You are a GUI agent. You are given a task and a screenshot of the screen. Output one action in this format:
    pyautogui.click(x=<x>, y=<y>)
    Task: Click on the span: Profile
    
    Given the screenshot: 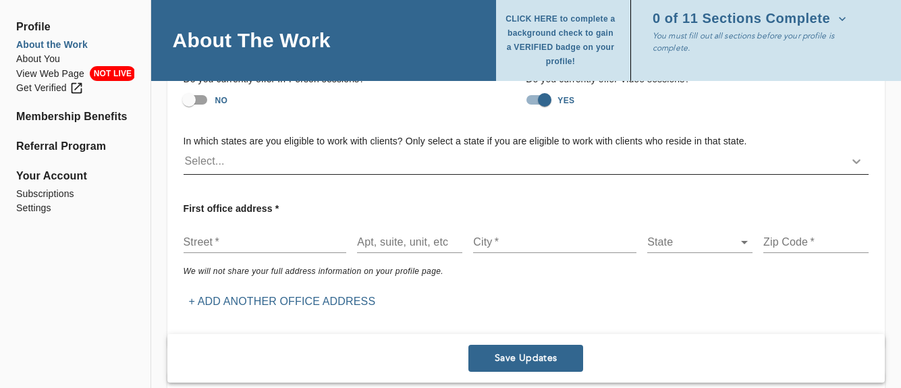 What is the action you would take?
    pyautogui.click(x=75, y=27)
    